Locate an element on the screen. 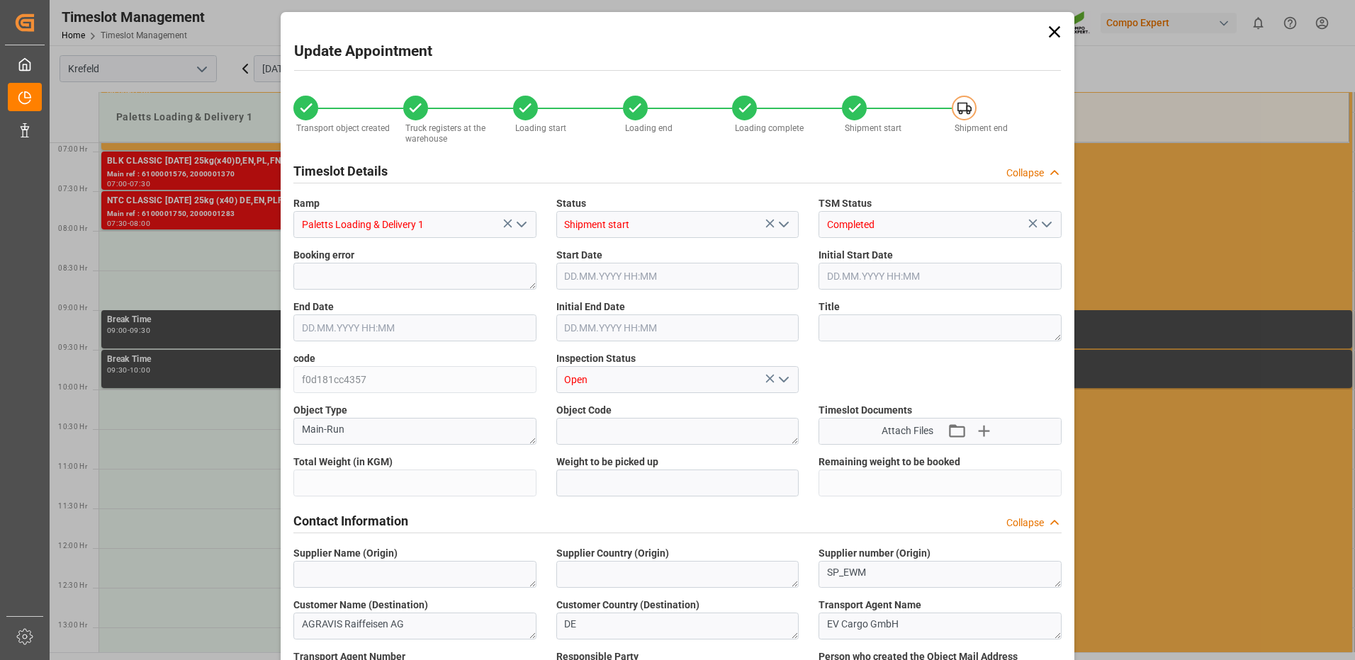 This screenshot has width=1355, height=660. h2: Update Appointment is located at coordinates (363, 52).